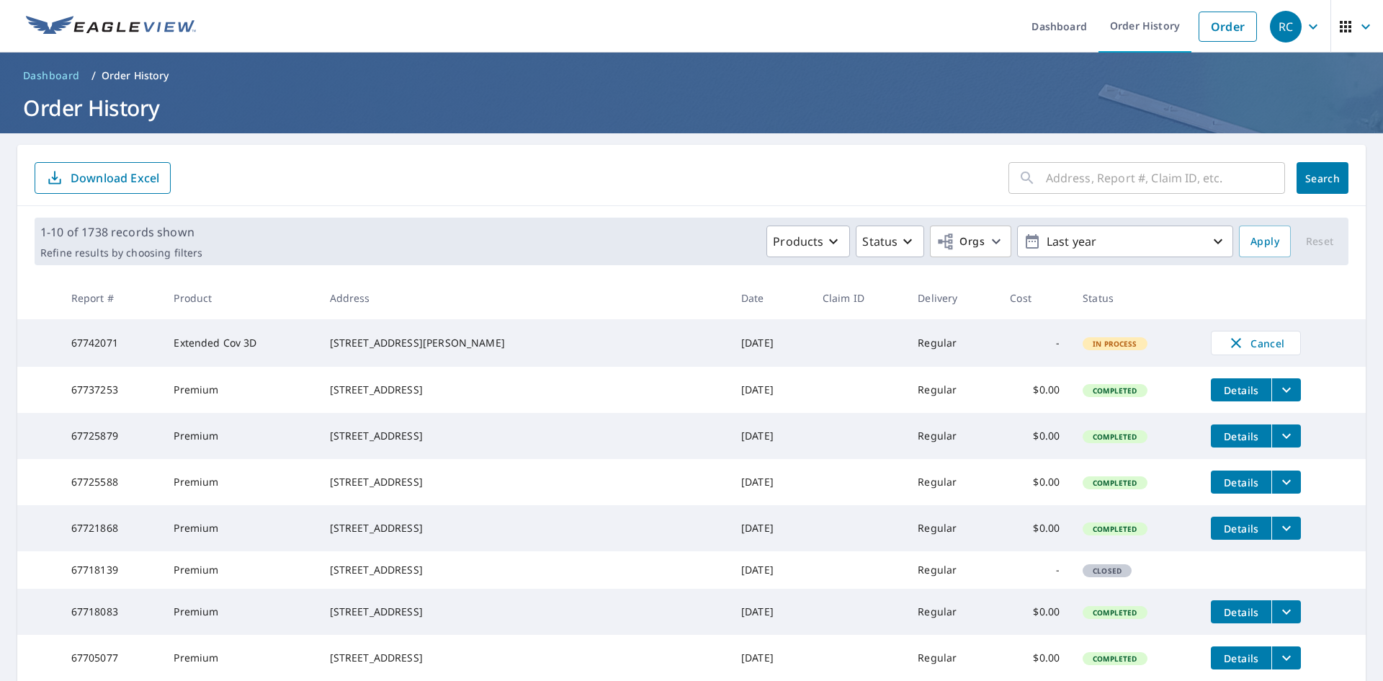 This screenshot has height=681, width=1383. What do you see at coordinates (111, 343) in the screenshot?
I see `td: 67742071` at bounding box center [111, 343].